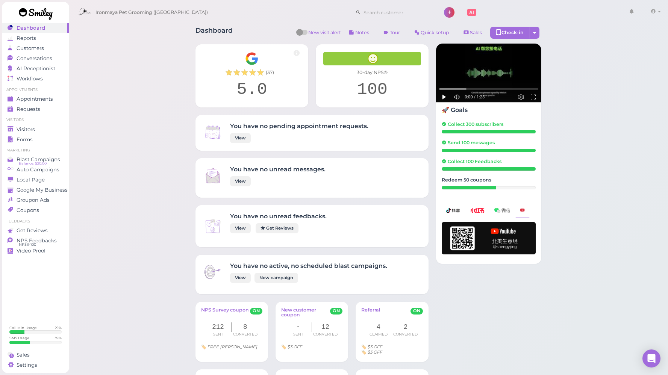 The width and height of the screenshot is (668, 375). Describe the element at coordinates (489, 238) in the screenshot. I see `img: youtube-h-92280983ece59b2848f85fc261e8ffad.png` at that location.